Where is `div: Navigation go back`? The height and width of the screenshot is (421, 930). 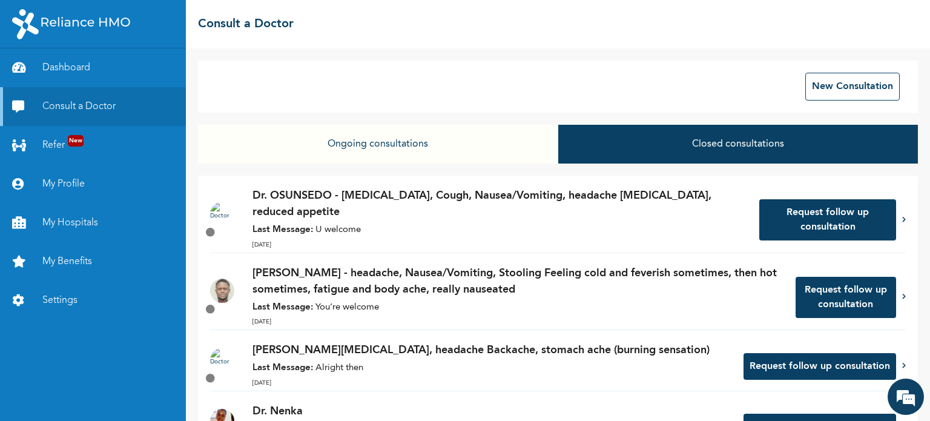 div: Navigation go back is located at coordinates (22, 76).